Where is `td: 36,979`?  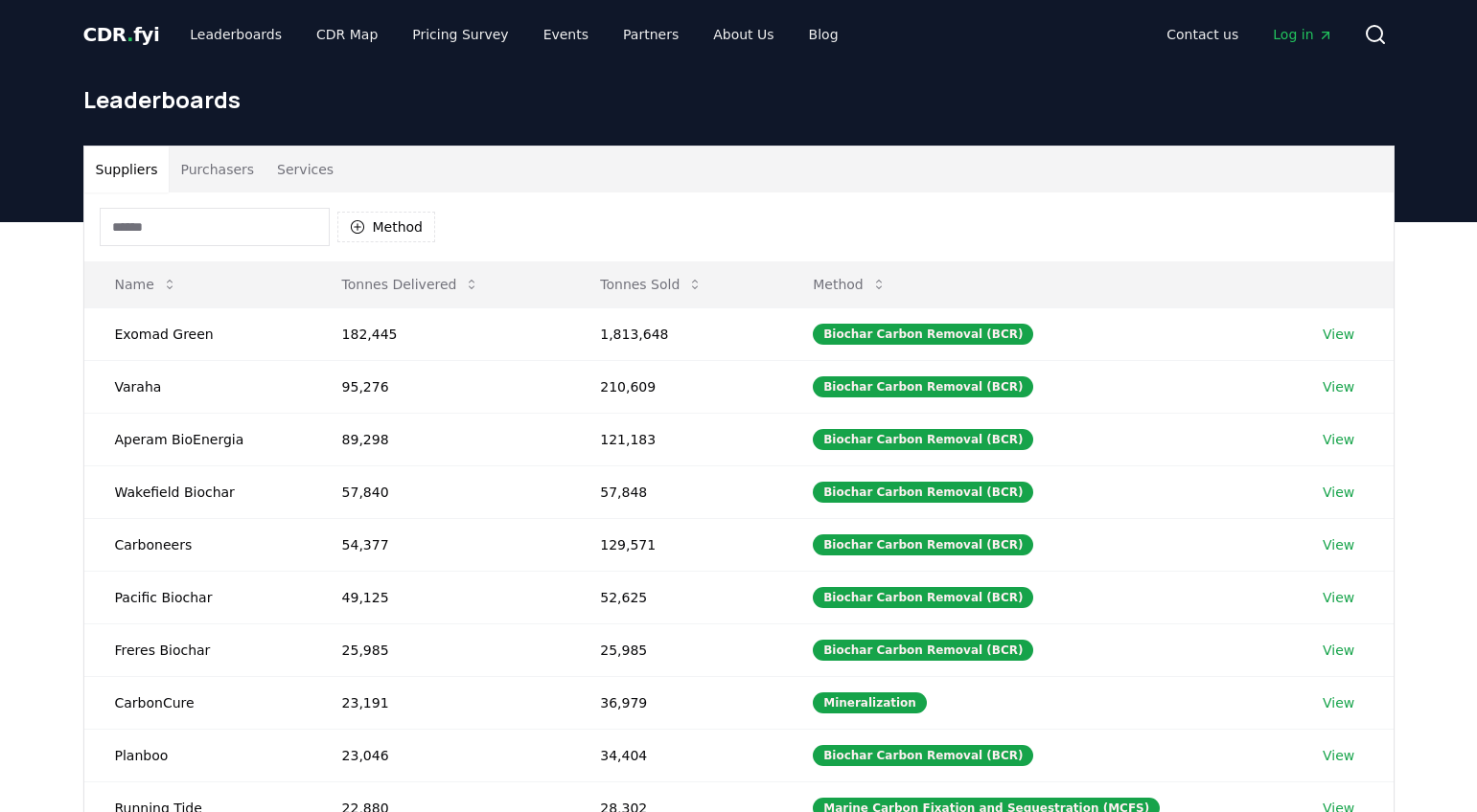 td: 36,979 is located at coordinates (675, 702).